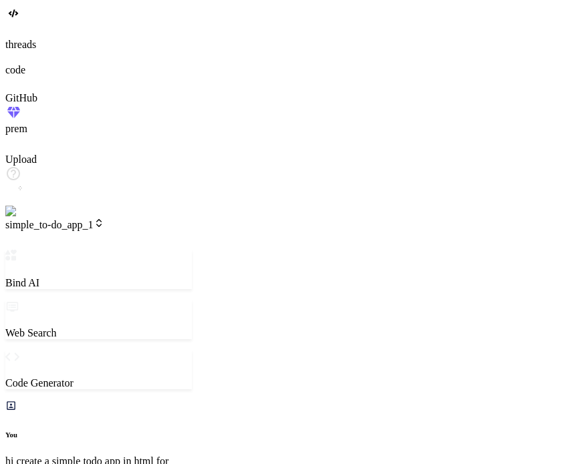  I want to click on label: threads, so click(21, 44).